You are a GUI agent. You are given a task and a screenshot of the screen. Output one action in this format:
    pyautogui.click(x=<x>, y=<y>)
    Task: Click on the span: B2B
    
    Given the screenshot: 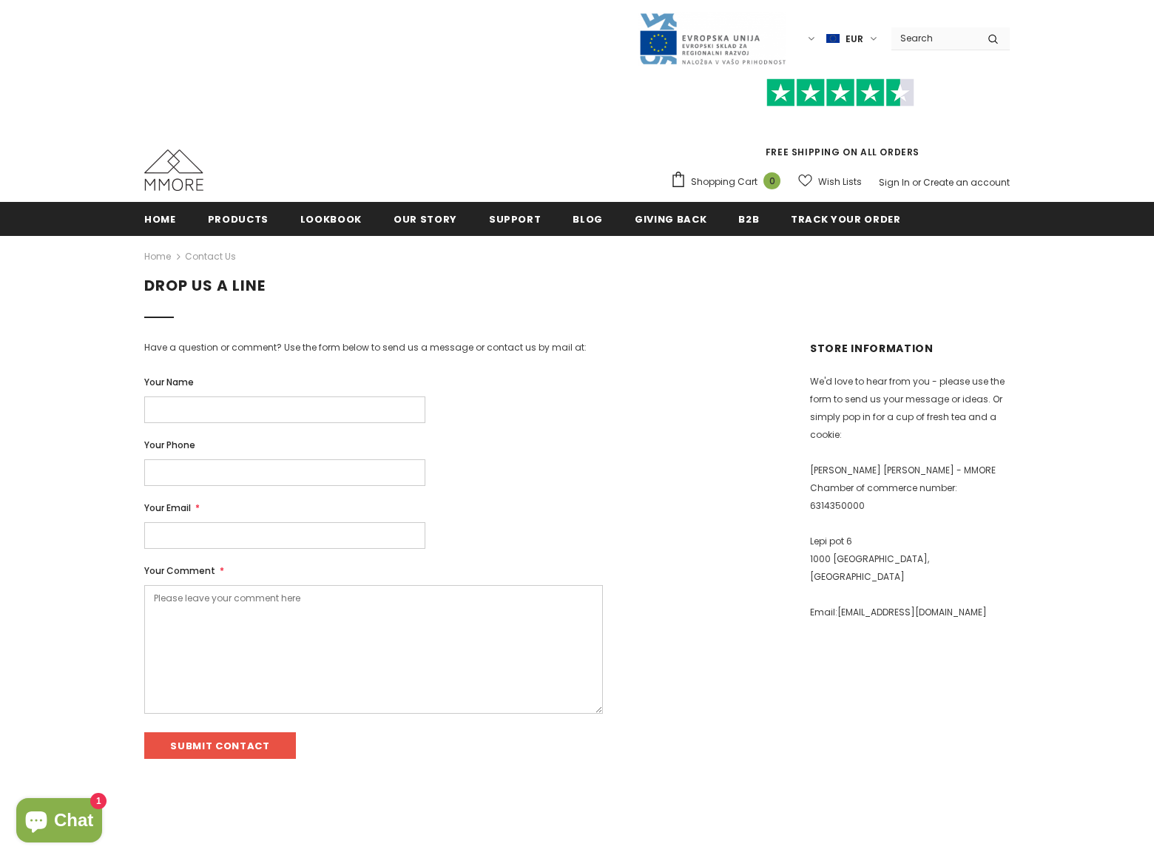 What is the action you would take?
    pyautogui.click(x=748, y=219)
    